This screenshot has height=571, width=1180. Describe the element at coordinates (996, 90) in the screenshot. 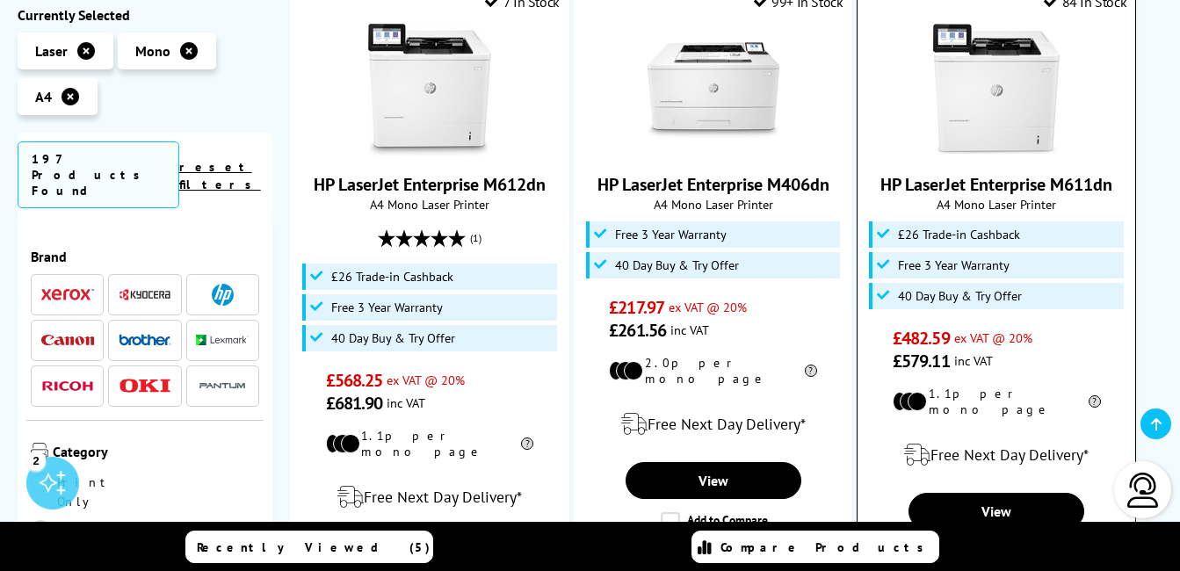

I see `img: HP LaserJet Enterprise M611dn` at that location.